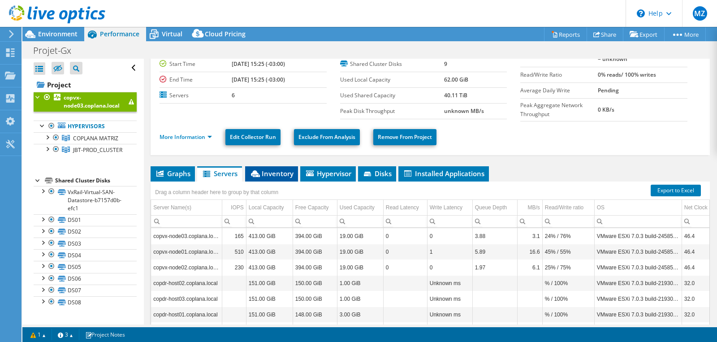  What do you see at coordinates (85, 302) in the screenshot?
I see `a: DS08` at bounding box center [85, 302].